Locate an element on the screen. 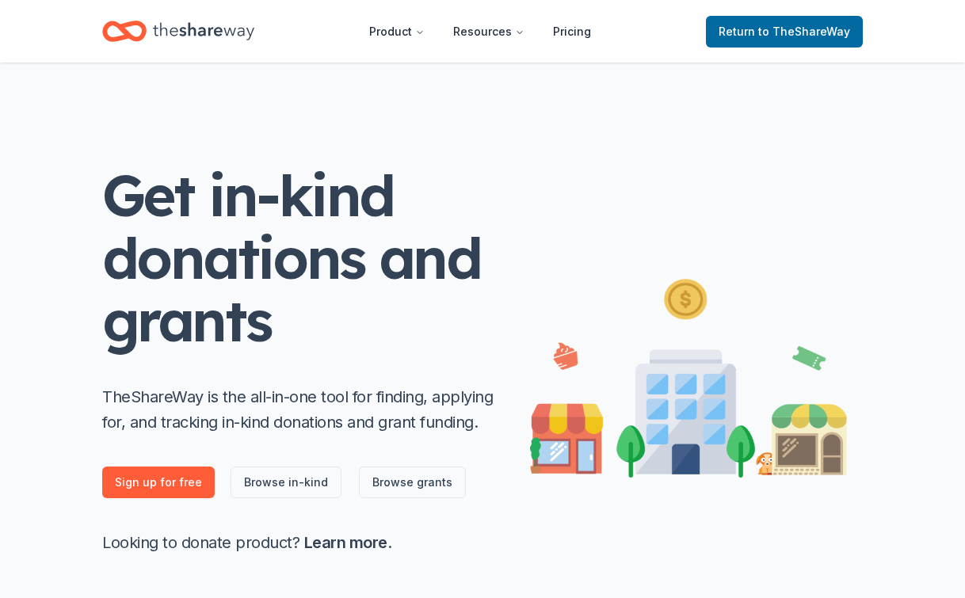 The image size is (965, 598). p: TheShareWay is the all-in-one tool for finding, applying for, and tracking in-kind donations and ... is located at coordinates (300, 409).